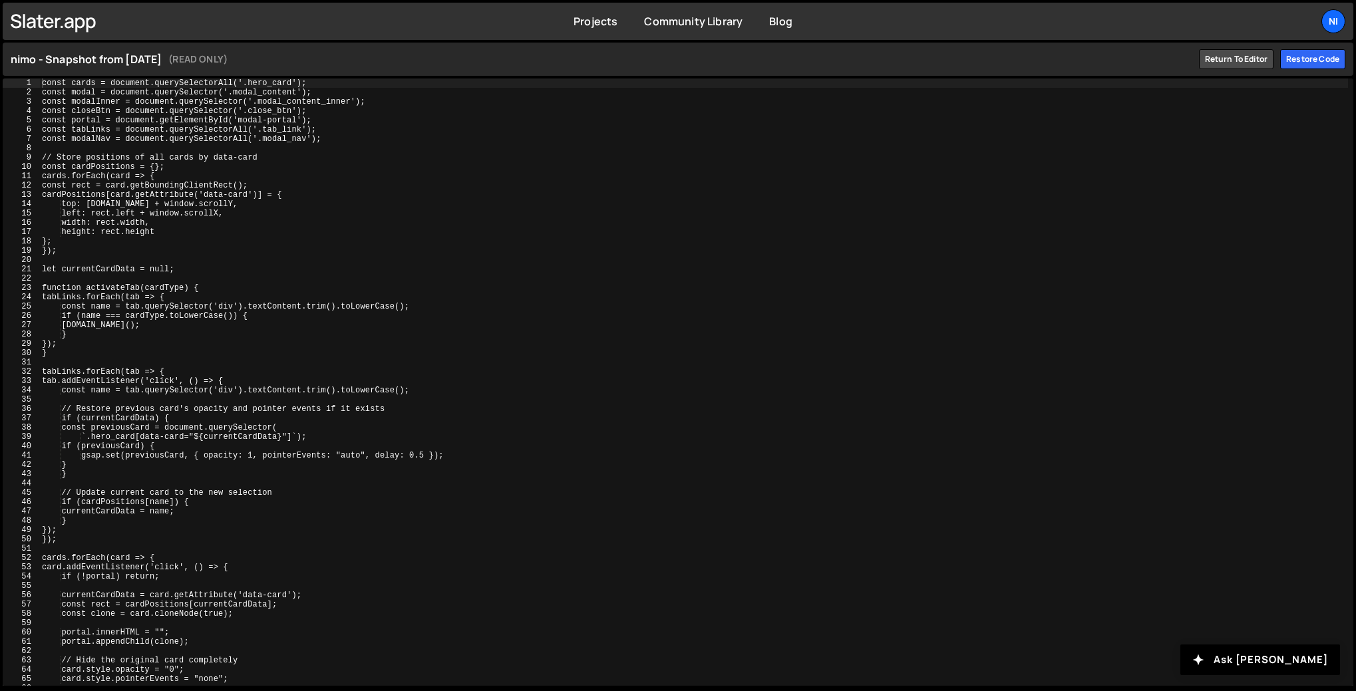 The image size is (1356, 691). Describe the element at coordinates (21, 344) in the screenshot. I see `div: 29` at that location.